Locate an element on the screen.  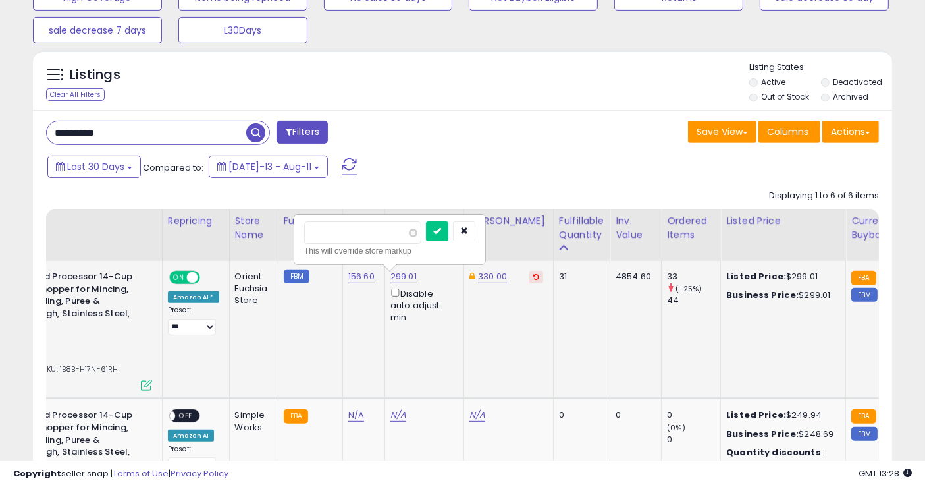
div: Repricing is located at coordinates (196, 221).